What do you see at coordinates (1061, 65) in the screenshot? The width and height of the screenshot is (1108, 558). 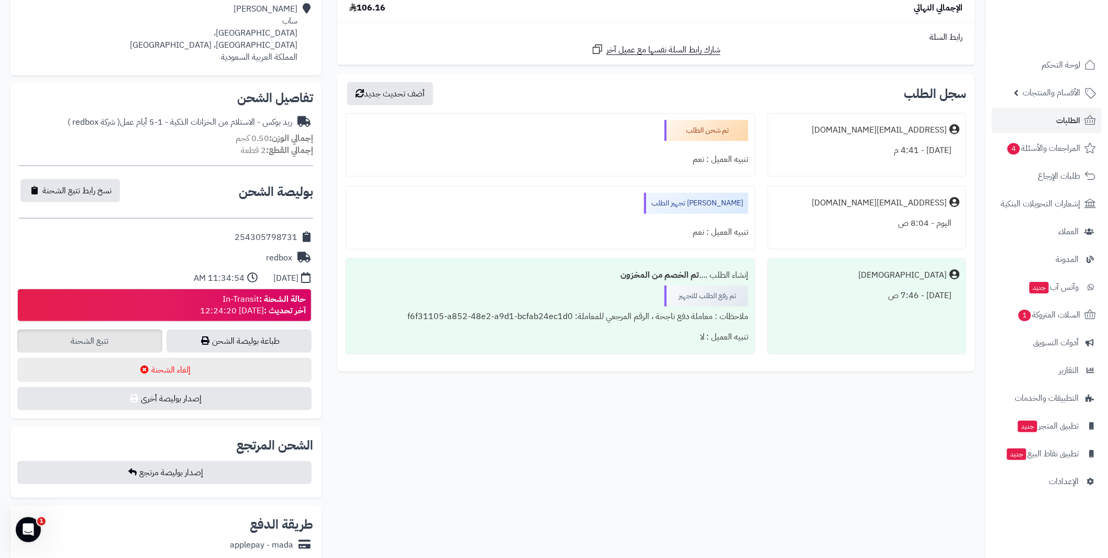 I see `span: لوحة التحكم` at bounding box center [1061, 65].